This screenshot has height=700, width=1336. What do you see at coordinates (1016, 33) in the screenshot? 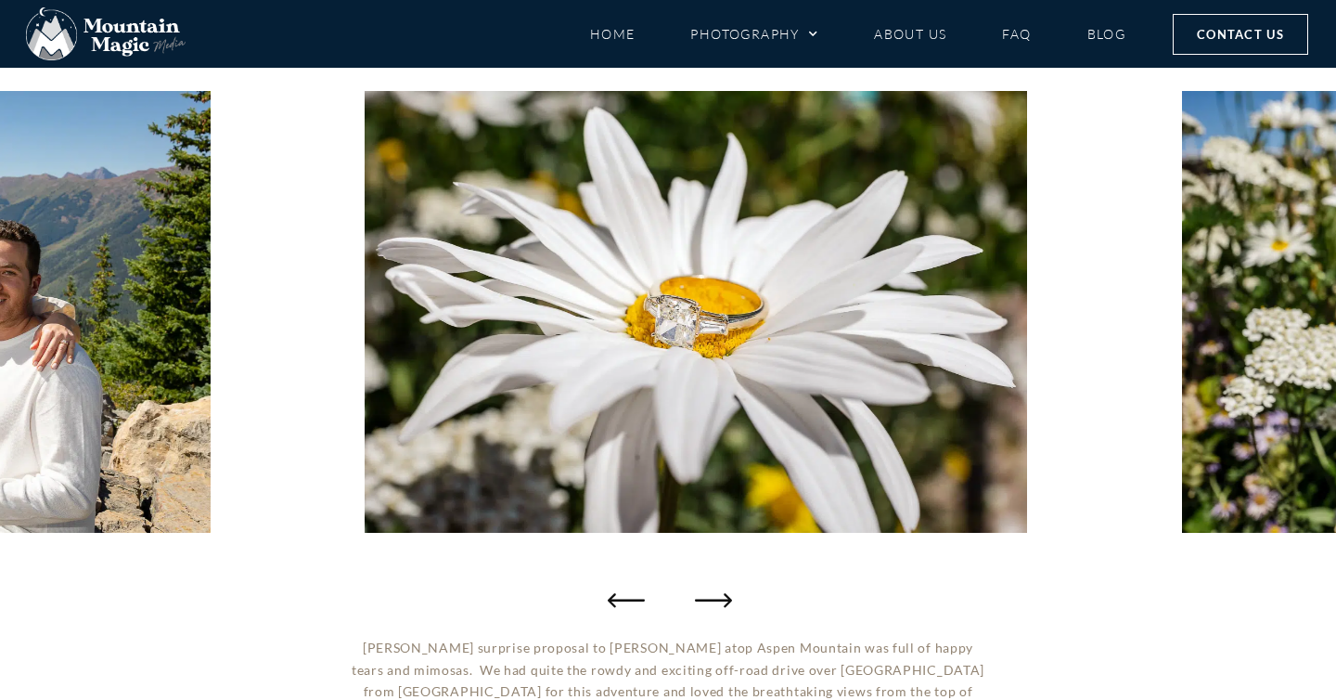
I see `a: FAQ` at bounding box center [1016, 33].